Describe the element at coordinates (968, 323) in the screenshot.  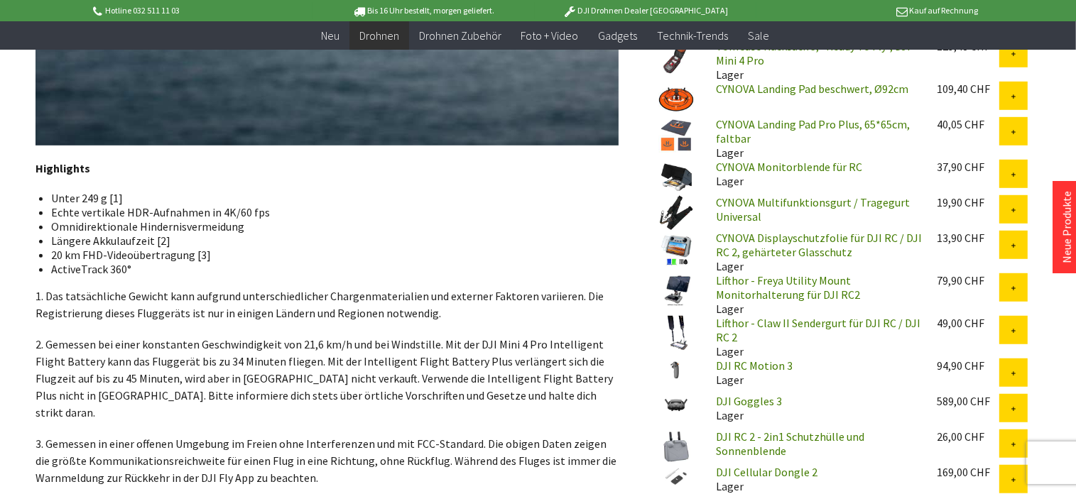
I see `div: 49,00 CHF` at that location.